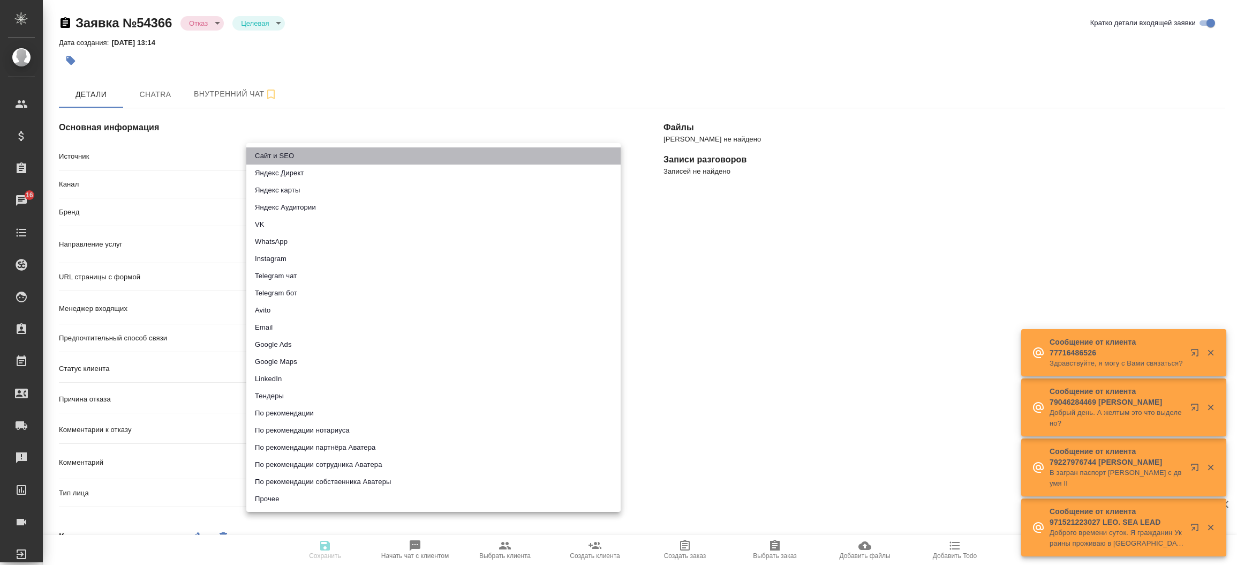 This screenshot has height=565, width=1237. I want to click on li: Telegram бот, so click(433, 293).